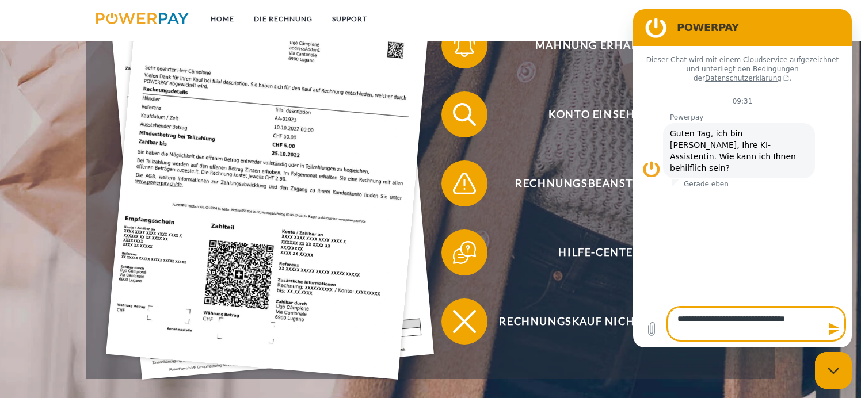  Describe the element at coordinates (464, 45) in the screenshot. I see `img: qb_bell.svg` at that location.